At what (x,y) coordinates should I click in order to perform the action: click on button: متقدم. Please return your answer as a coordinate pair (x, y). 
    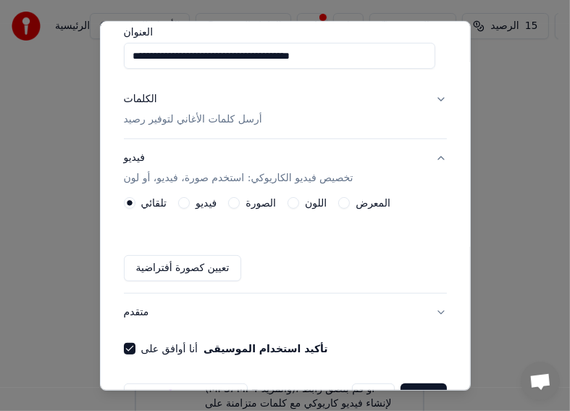
    Looking at the image, I should click on (286, 312).